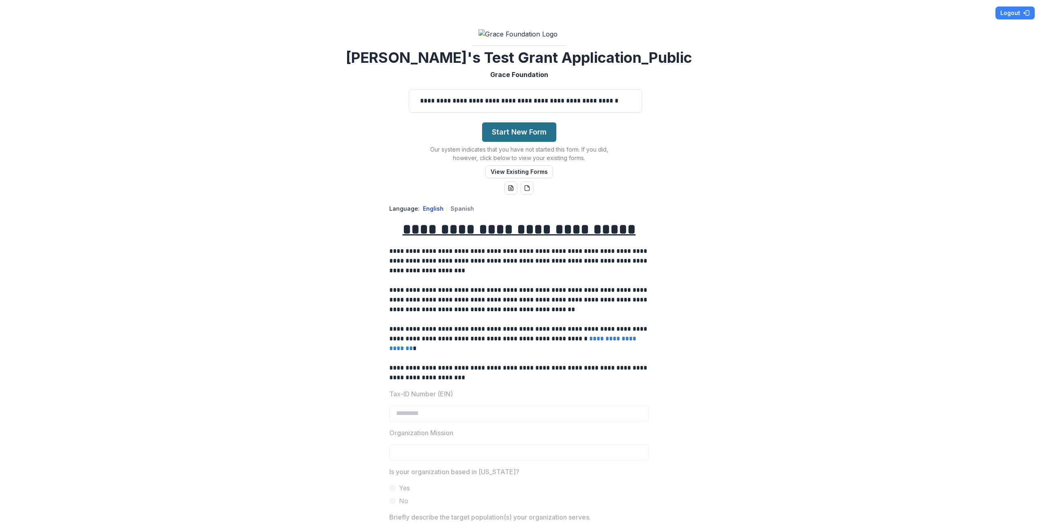  I want to click on button: Spanish, so click(462, 208).